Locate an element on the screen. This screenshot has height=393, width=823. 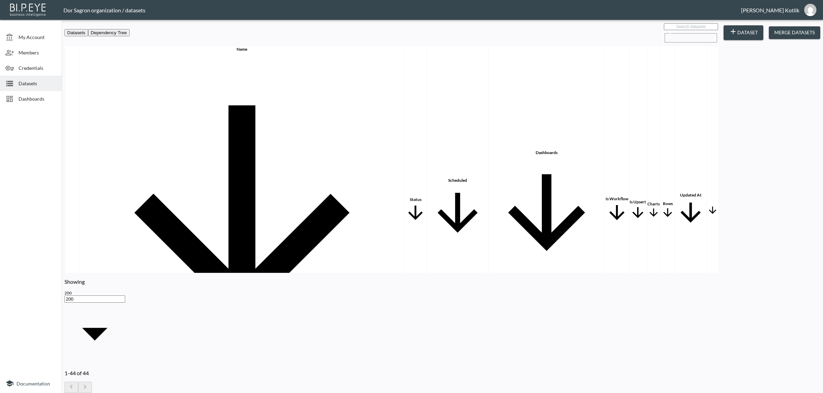
div: Platform is located at coordinates (97, 33).